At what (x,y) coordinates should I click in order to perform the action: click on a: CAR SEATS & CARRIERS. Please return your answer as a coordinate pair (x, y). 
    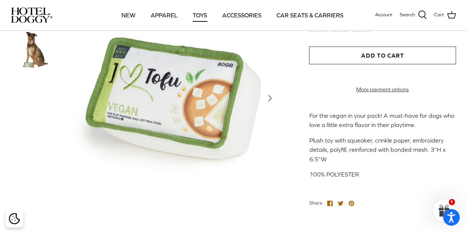
    Looking at the image, I should click on (310, 15).